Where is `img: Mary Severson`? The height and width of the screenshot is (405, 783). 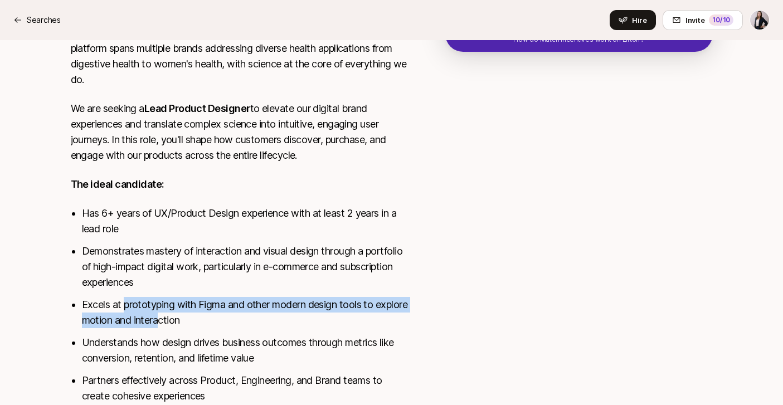
img: Mary Severson is located at coordinates (759, 20).